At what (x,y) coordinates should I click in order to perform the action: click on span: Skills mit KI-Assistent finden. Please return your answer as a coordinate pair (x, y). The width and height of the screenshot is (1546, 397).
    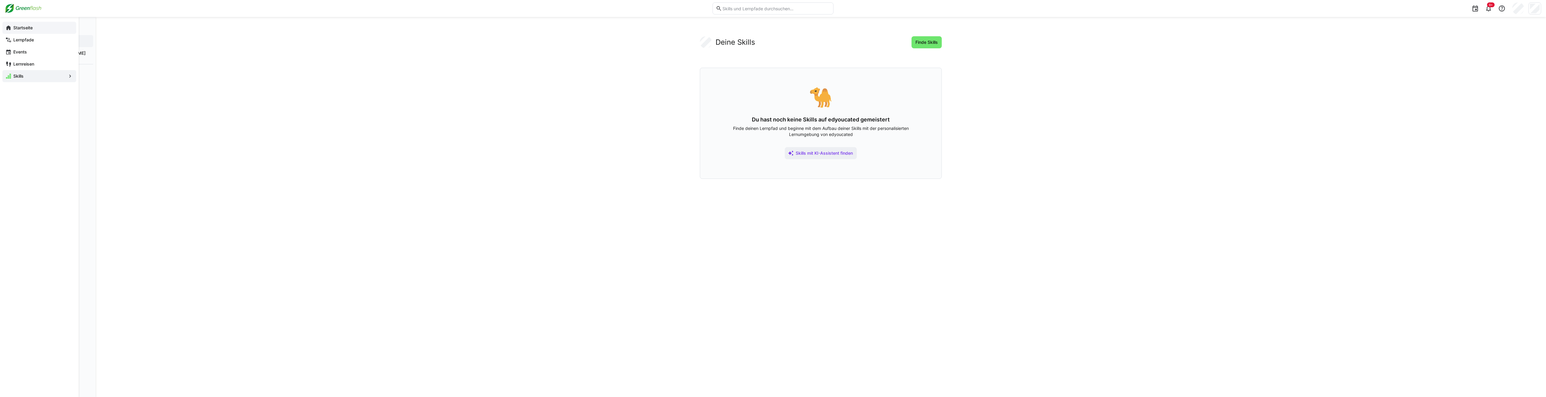
    Looking at the image, I should click on (824, 153).